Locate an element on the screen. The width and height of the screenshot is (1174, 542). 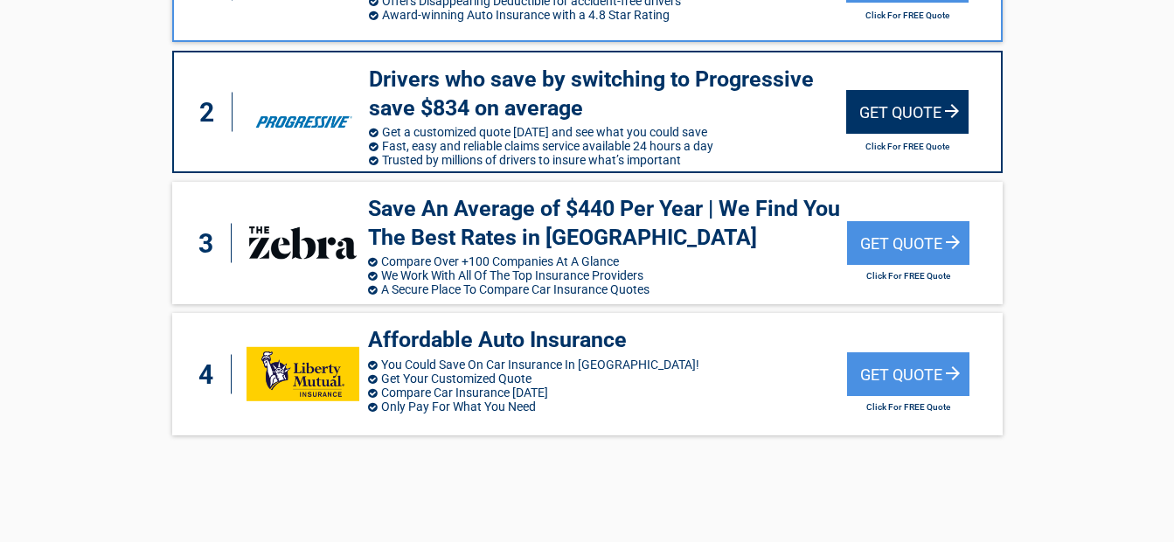
div: 4 is located at coordinates (211, 374).